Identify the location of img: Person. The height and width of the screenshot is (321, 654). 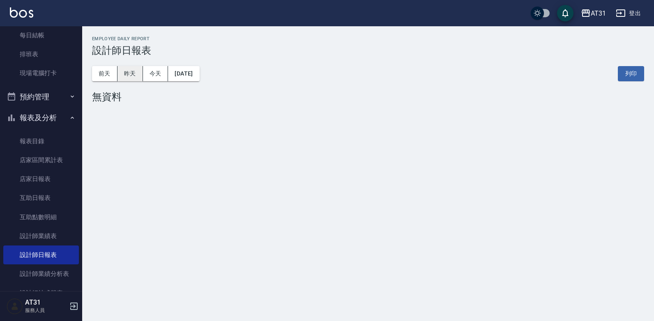
(15, 306).